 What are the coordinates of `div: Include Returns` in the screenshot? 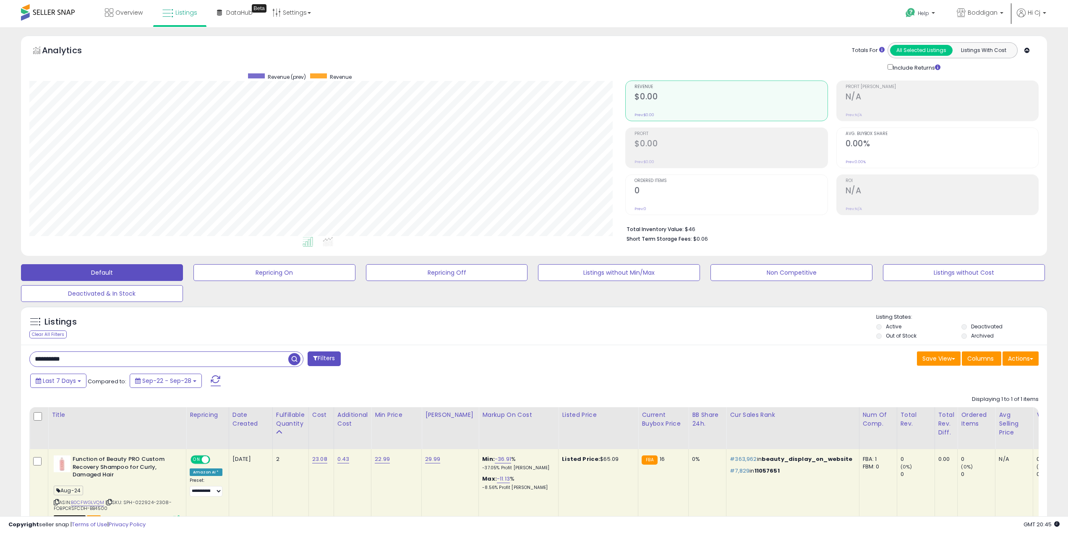 It's located at (916, 67).